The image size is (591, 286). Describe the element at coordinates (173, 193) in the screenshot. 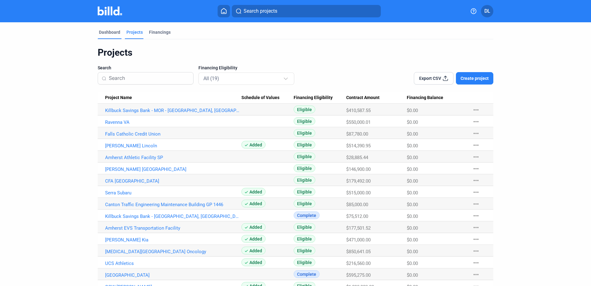

I see `a: Serra Subaru` at that location.